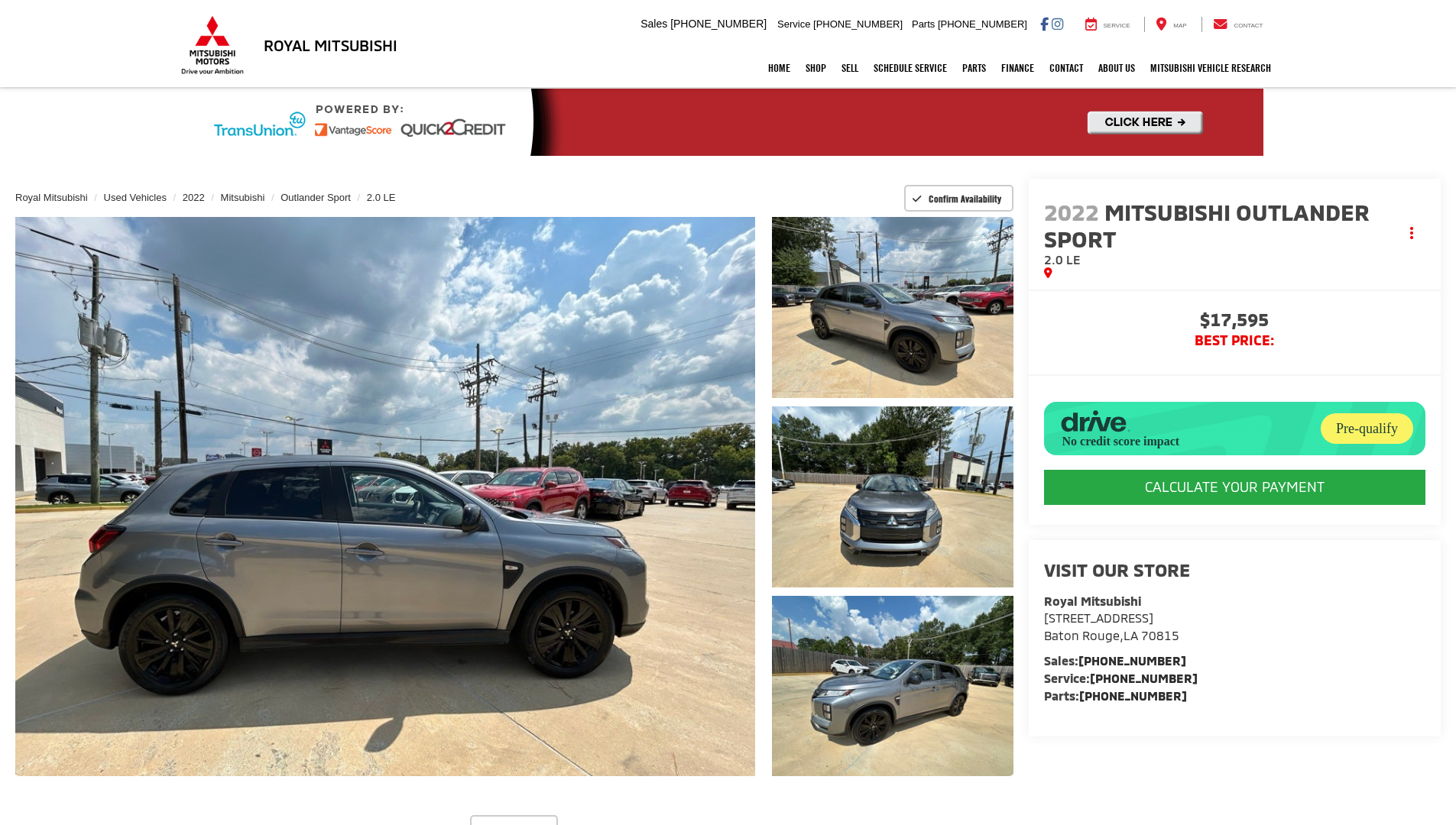 This screenshot has height=825, width=1456. Describe the element at coordinates (135, 197) in the screenshot. I see `span: Used Vehicles` at that location.